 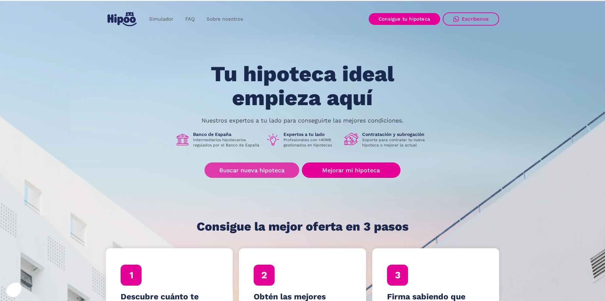 What do you see at coordinates (302, 86) in the screenshot?
I see `h1: Tu hipoteca ideal empieza aquí` at bounding box center [302, 86].